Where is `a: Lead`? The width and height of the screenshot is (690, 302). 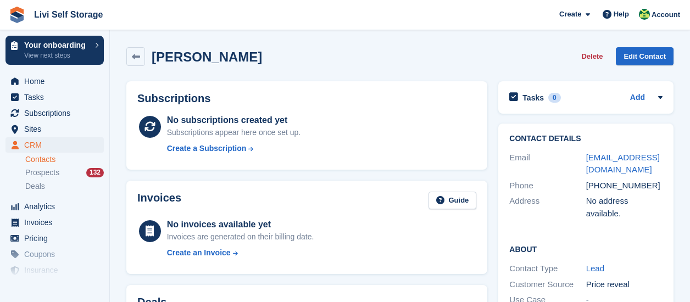
a: Lead is located at coordinates (595, 268).